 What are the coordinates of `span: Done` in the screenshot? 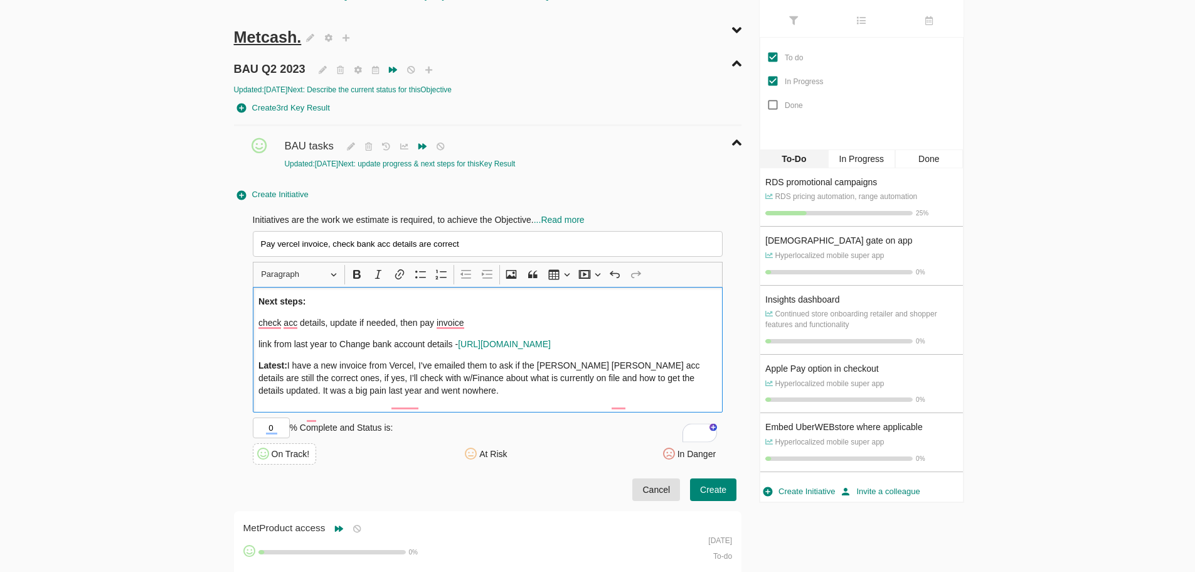 It's located at (794, 105).